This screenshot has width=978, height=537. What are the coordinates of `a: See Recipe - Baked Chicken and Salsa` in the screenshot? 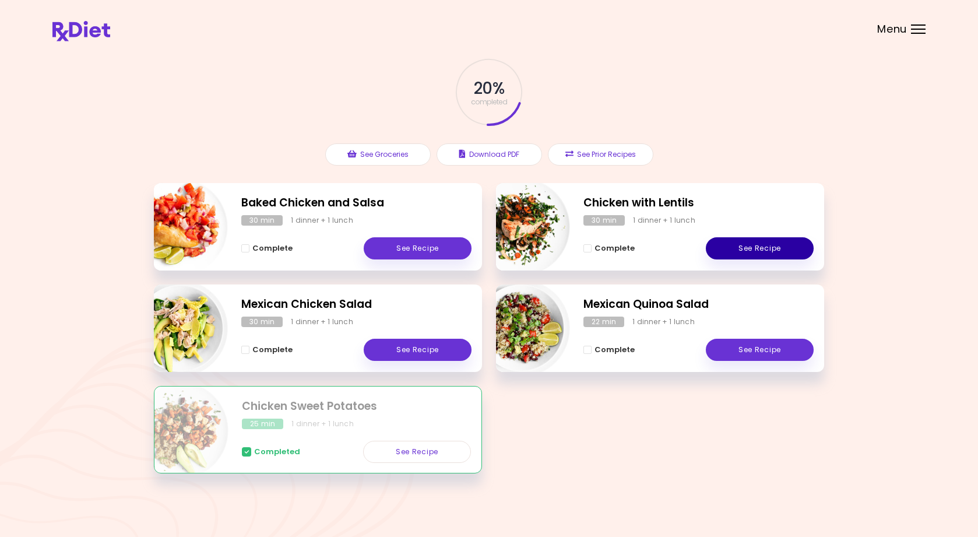 It's located at (417, 248).